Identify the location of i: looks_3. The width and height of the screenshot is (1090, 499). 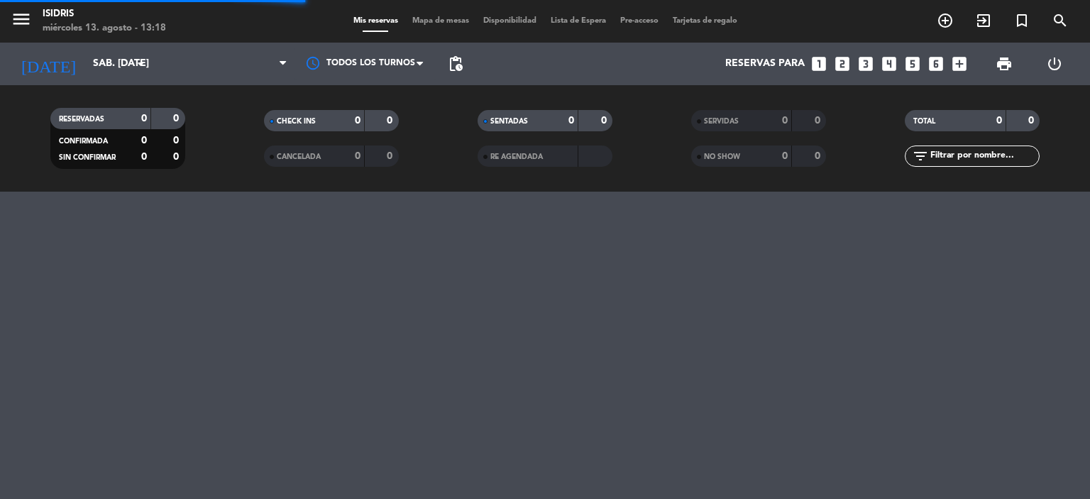
(866, 64).